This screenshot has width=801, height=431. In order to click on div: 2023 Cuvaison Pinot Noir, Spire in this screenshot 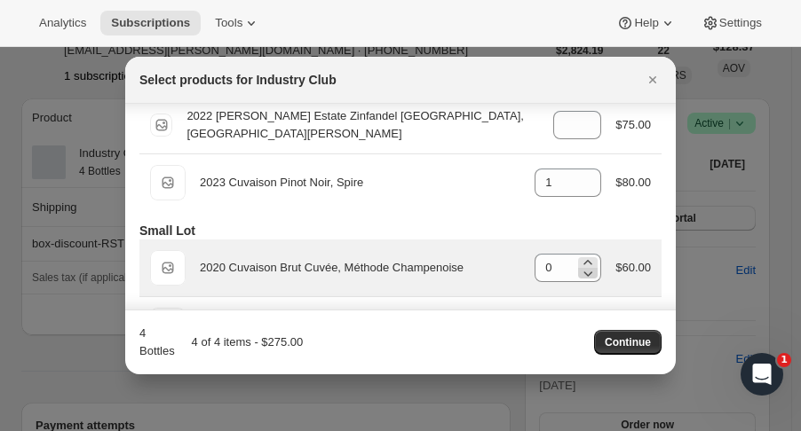, I will do `click(359, 183)`.